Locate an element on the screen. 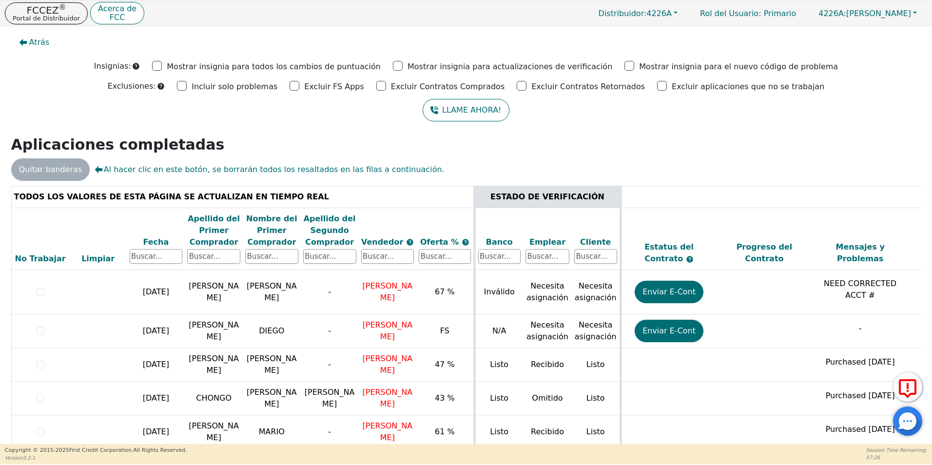 Image resolution: width=932 pixels, height=465 pixels. span: 47 % is located at coordinates (444, 364).